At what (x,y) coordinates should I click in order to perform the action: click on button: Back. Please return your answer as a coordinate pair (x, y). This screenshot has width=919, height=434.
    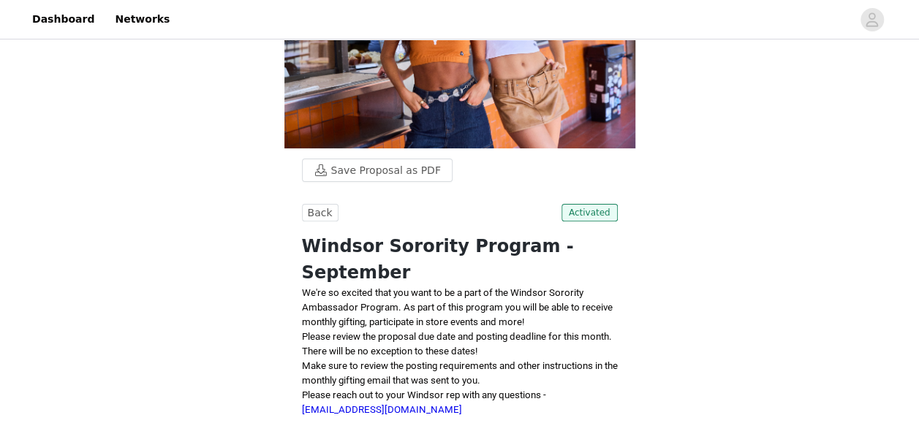
    Looking at the image, I should click on (320, 213).